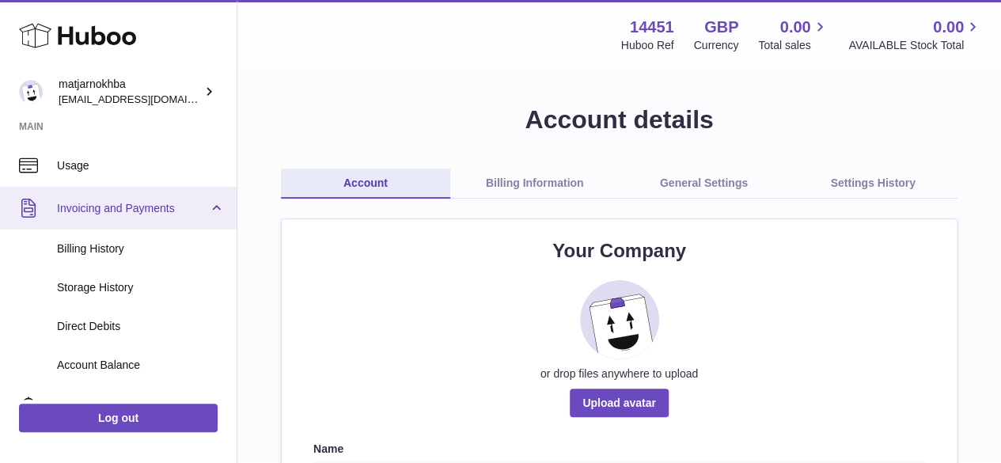 This screenshot has width=1001, height=463. Describe the element at coordinates (619, 449) in the screenshot. I see `label: Name` at that location.